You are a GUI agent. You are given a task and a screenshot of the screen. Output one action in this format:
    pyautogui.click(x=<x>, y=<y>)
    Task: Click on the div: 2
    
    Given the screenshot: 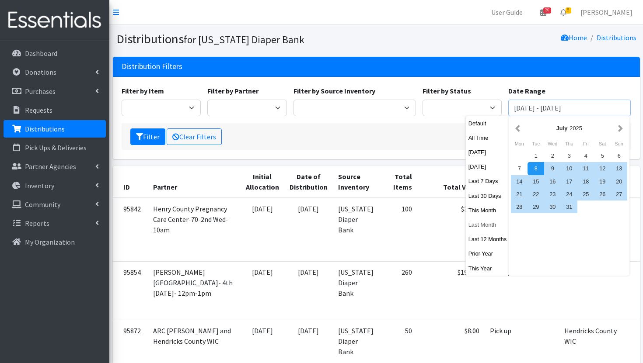 What is the action you would take?
    pyautogui.click(x=552, y=156)
    